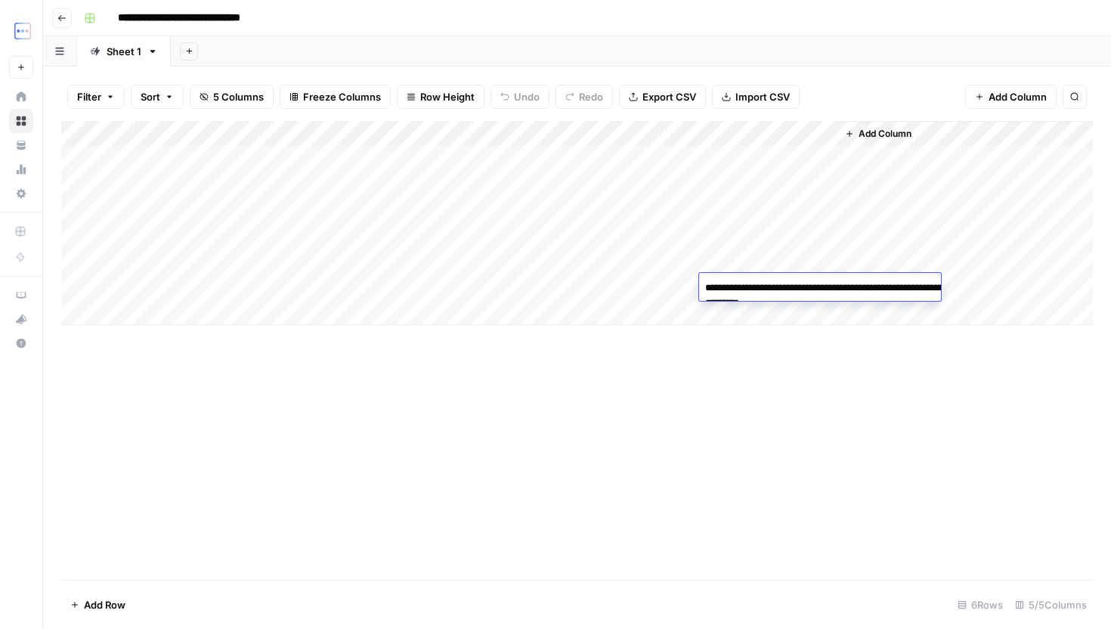  What do you see at coordinates (980, 605) in the screenshot?
I see `div: 6 Rows` at bounding box center [980, 605].